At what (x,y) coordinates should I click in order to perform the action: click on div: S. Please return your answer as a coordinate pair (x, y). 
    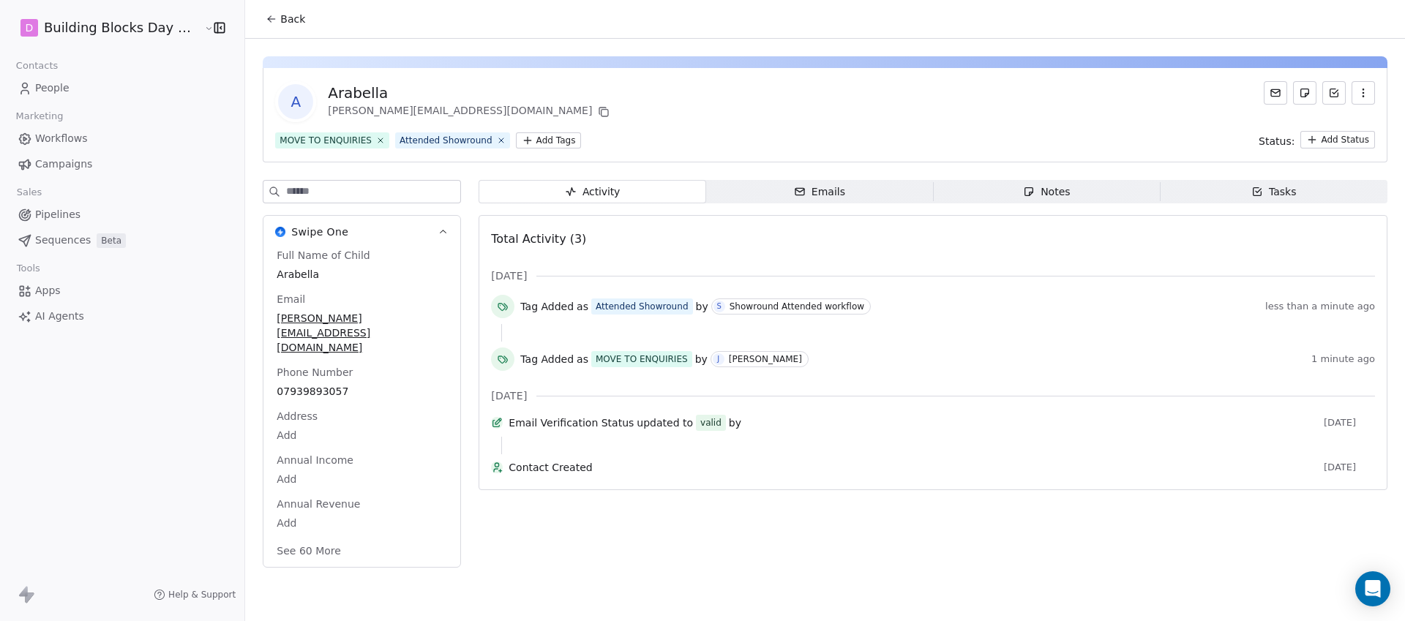
    Looking at the image, I should click on (720, 307).